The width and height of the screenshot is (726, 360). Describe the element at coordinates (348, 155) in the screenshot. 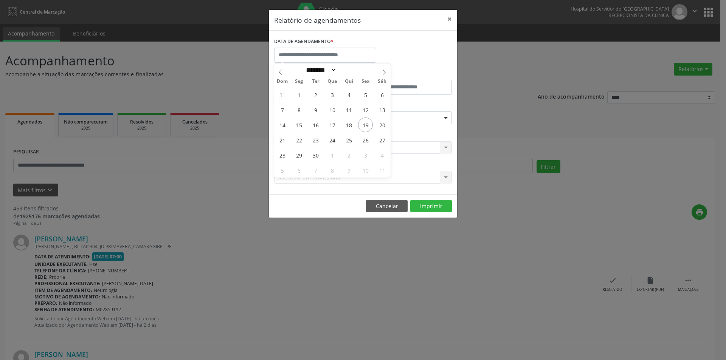

I see `span: Outubro 2, 2025` at that location.